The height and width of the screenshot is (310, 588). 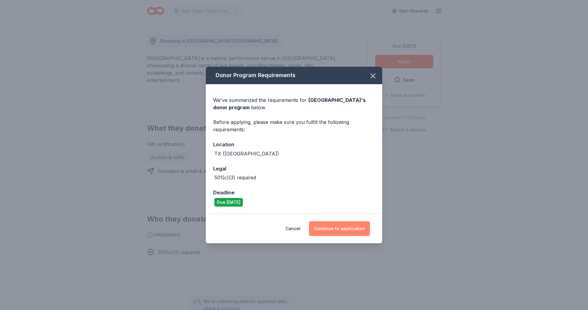 I want to click on div: 501(c)(3) required, so click(x=235, y=178).